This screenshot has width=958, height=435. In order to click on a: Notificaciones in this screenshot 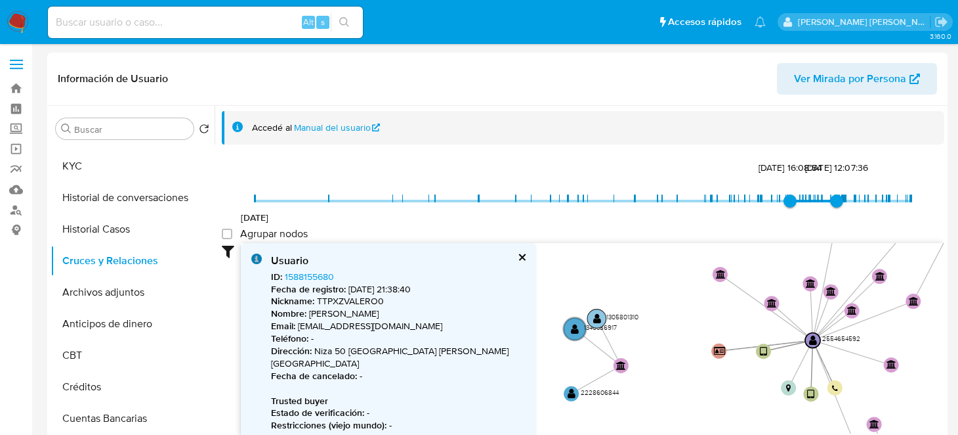, I will do `click(760, 22)`.